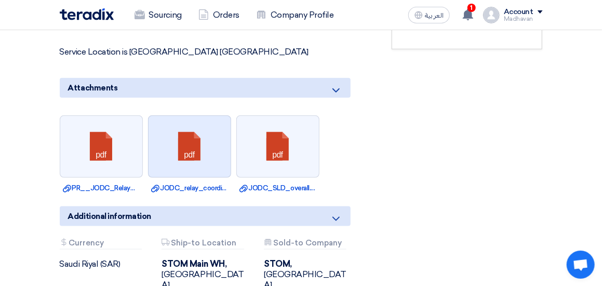  Describe the element at coordinates (278, 188) in the screenshot. I see `a: JODC_SLD_overall.pdf` at that location.